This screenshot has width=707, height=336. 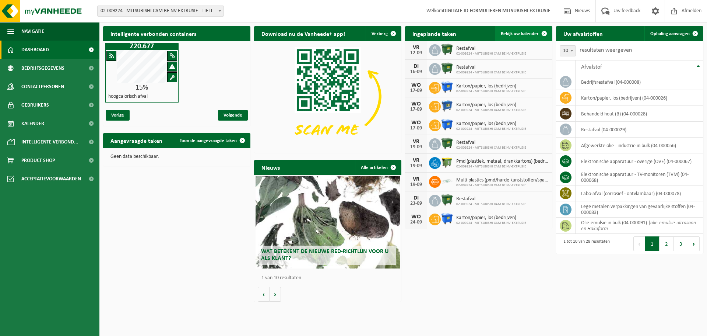 I want to click on td: restafval (04-000029), so click(x=640, y=129).